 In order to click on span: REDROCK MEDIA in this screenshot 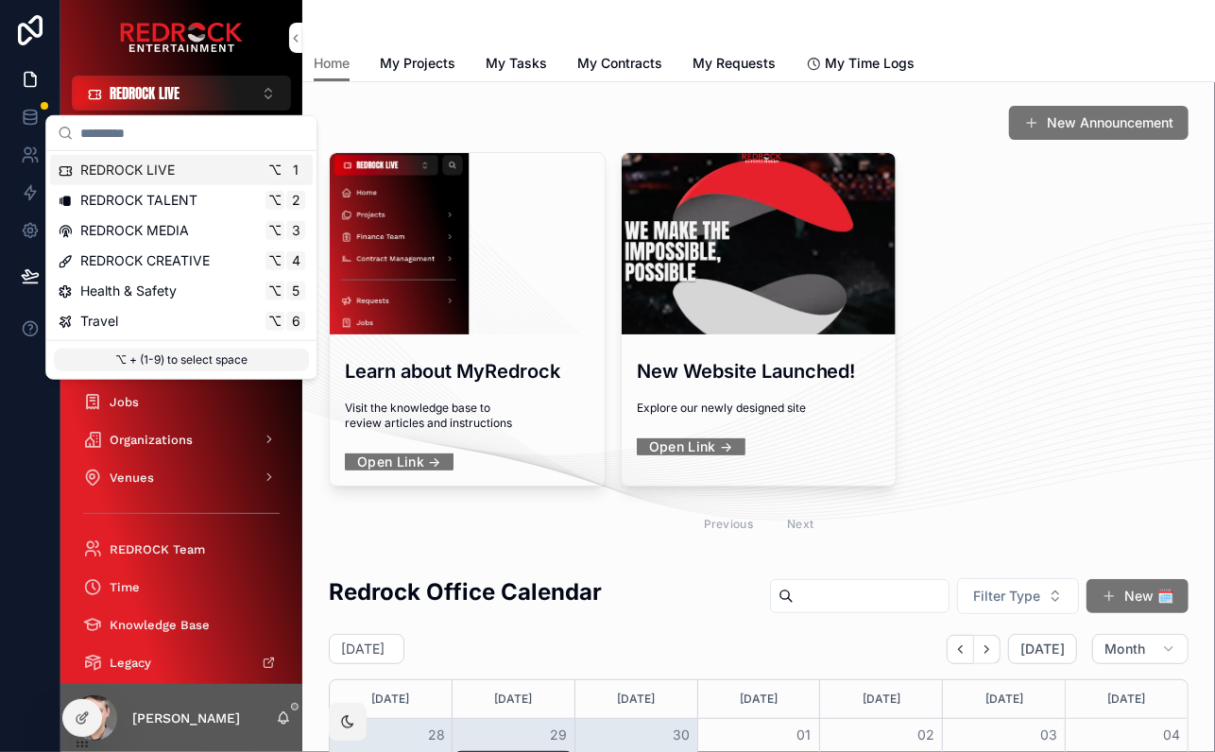, I will do `click(134, 231)`.